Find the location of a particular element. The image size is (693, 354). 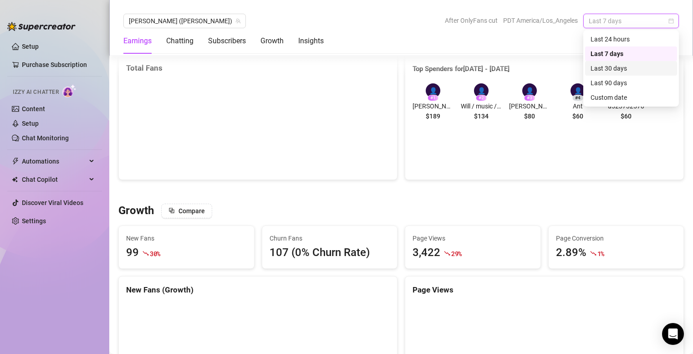

img: logo-BBDzfeDw.svg is located at coordinates (41, 26).